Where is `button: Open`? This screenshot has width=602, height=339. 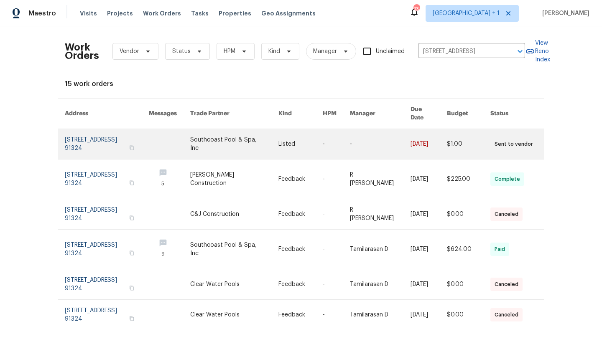
button: Open is located at coordinates (520, 51).